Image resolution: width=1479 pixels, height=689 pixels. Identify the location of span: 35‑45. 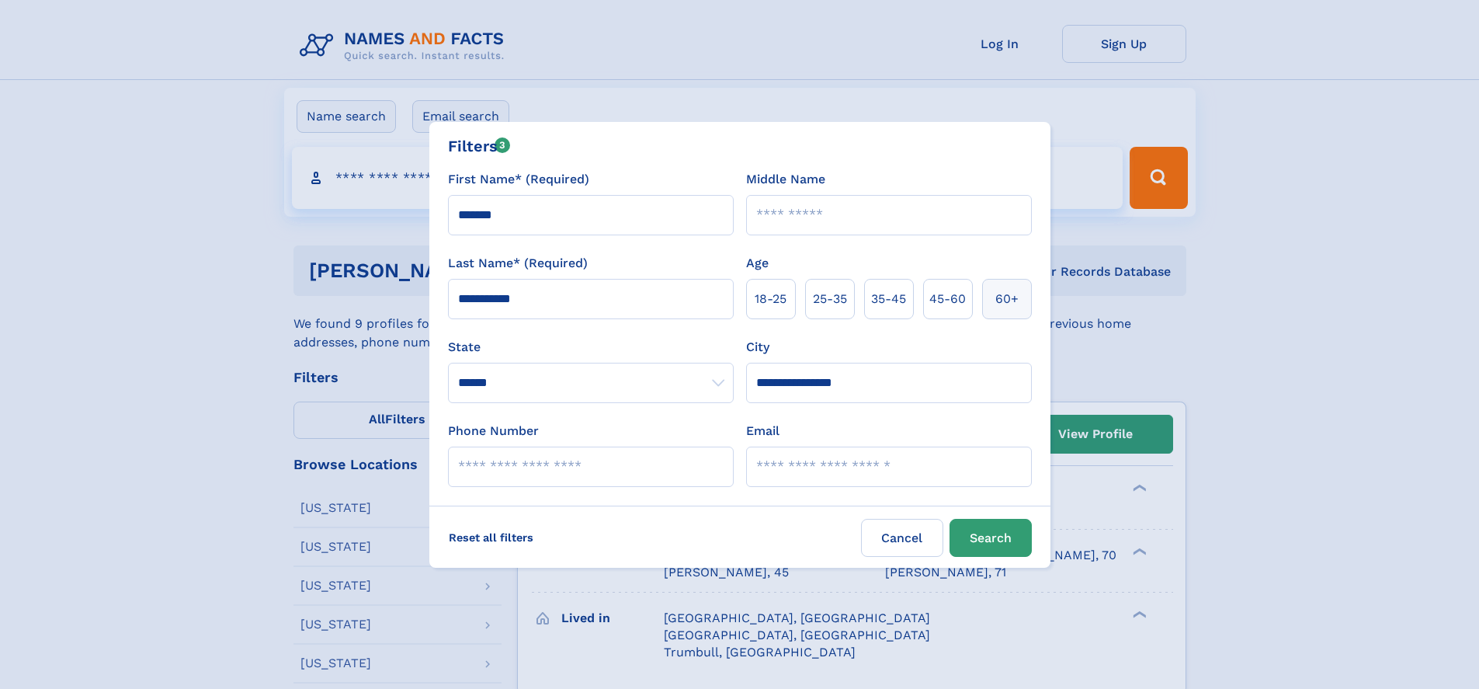
(888, 299).